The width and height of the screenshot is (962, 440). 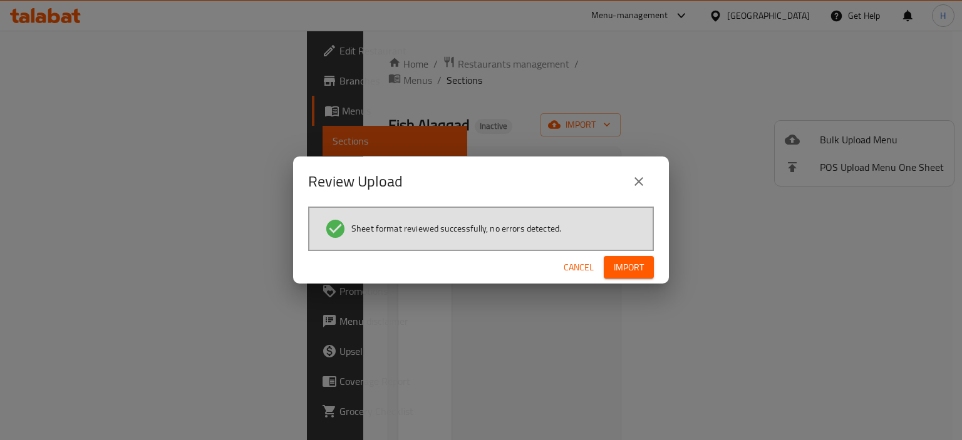 I want to click on span: Import, so click(x=629, y=268).